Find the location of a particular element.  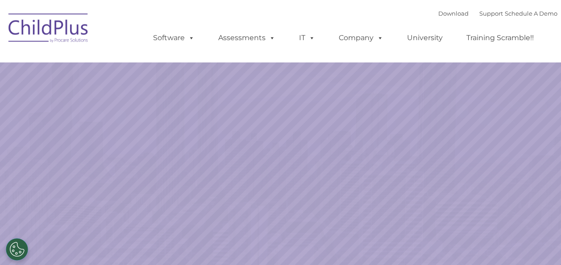

a: Training Scramble!! is located at coordinates (500, 38).